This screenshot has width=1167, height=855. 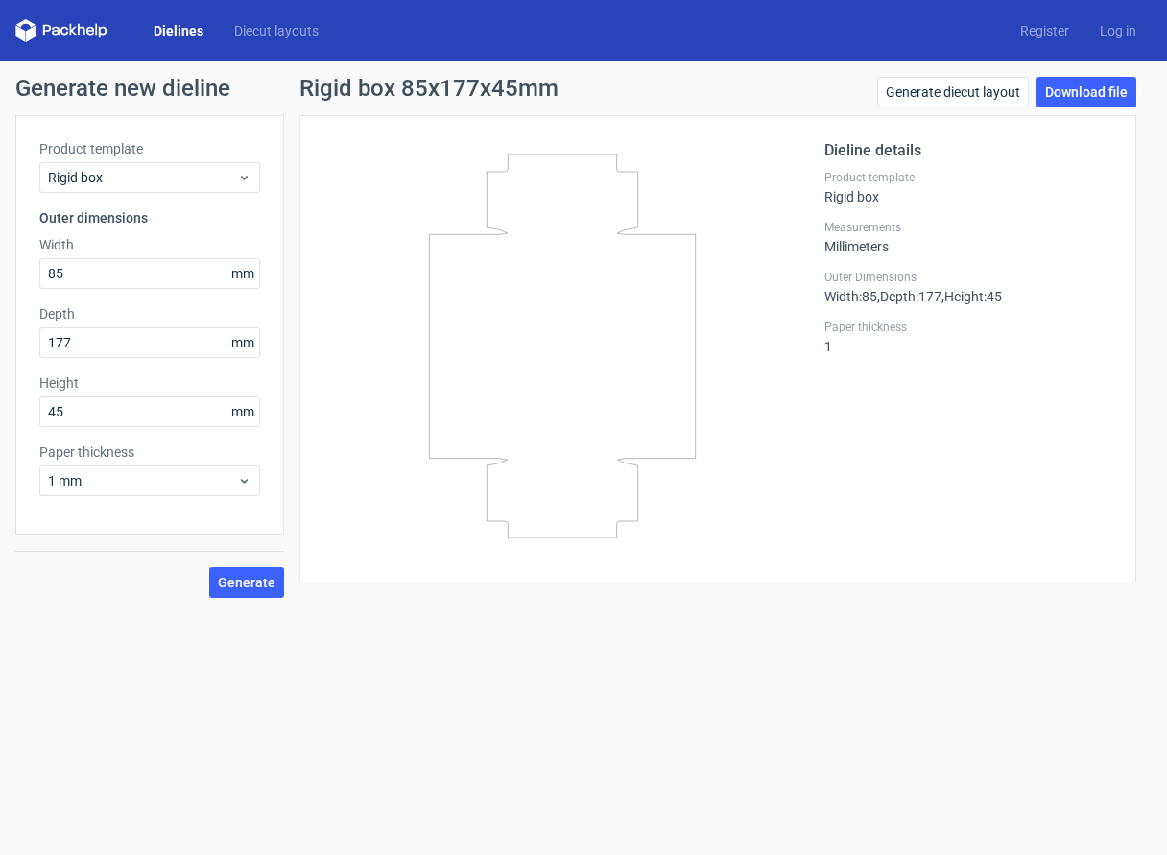 What do you see at coordinates (247, 582) in the screenshot?
I see `button: Generate` at bounding box center [247, 582].